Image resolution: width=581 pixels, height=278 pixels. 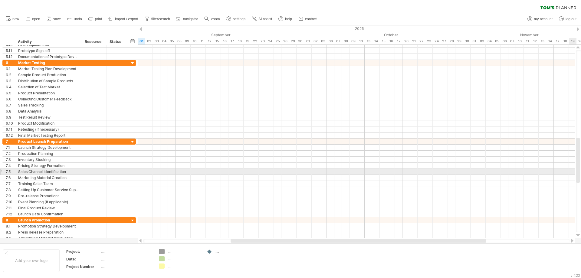 What do you see at coordinates (194, 41) in the screenshot?
I see `div: Wednesday, 10 September 2025` at bounding box center [194, 41].